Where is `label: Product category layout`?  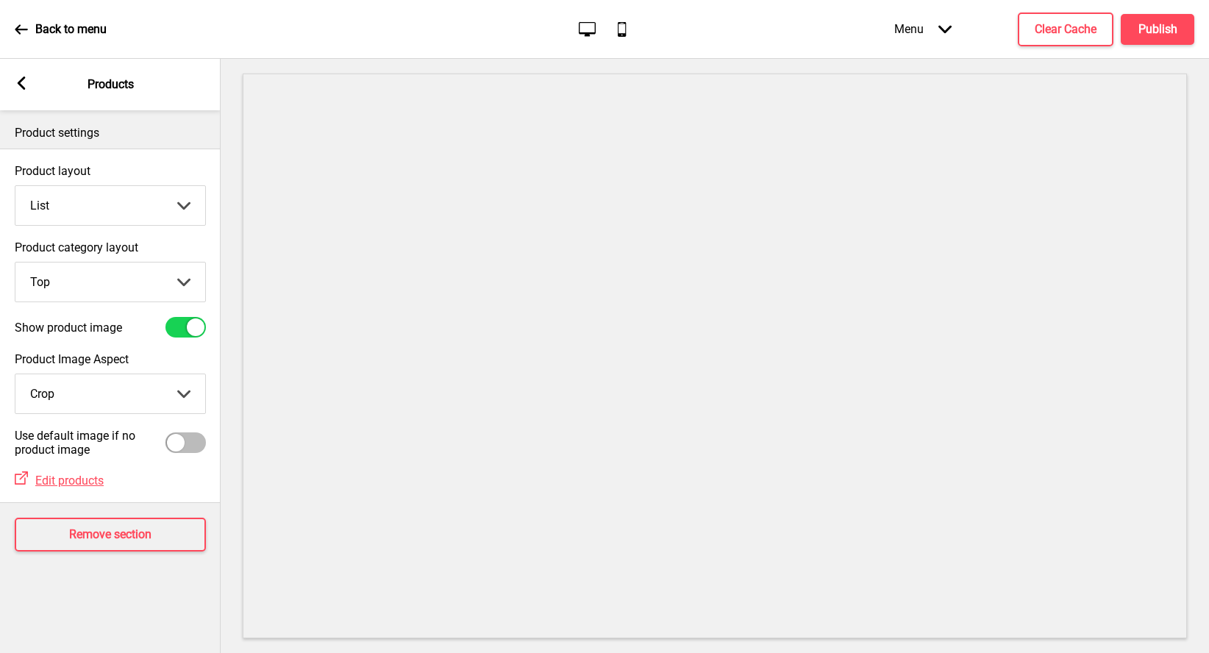
label: Product category layout is located at coordinates (110, 247).